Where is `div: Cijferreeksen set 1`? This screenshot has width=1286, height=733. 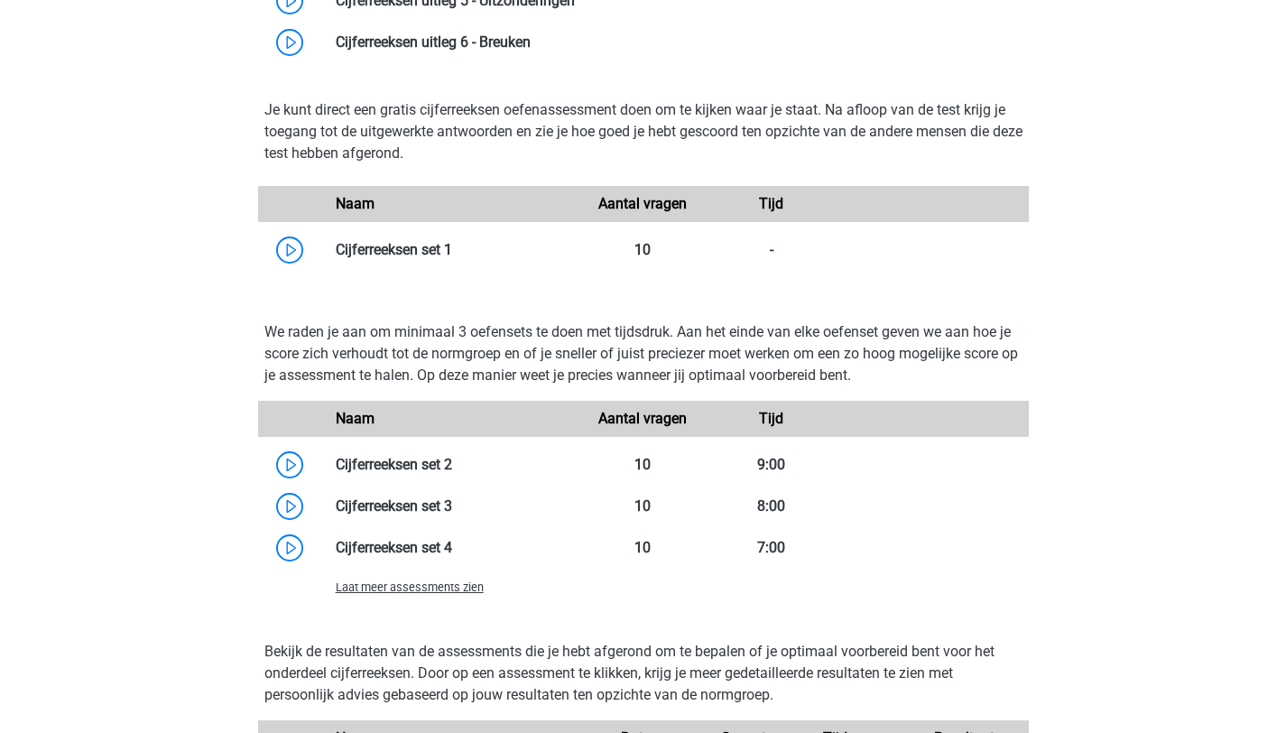
div: Cijferreeksen set 1 is located at coordinates (450, 250).